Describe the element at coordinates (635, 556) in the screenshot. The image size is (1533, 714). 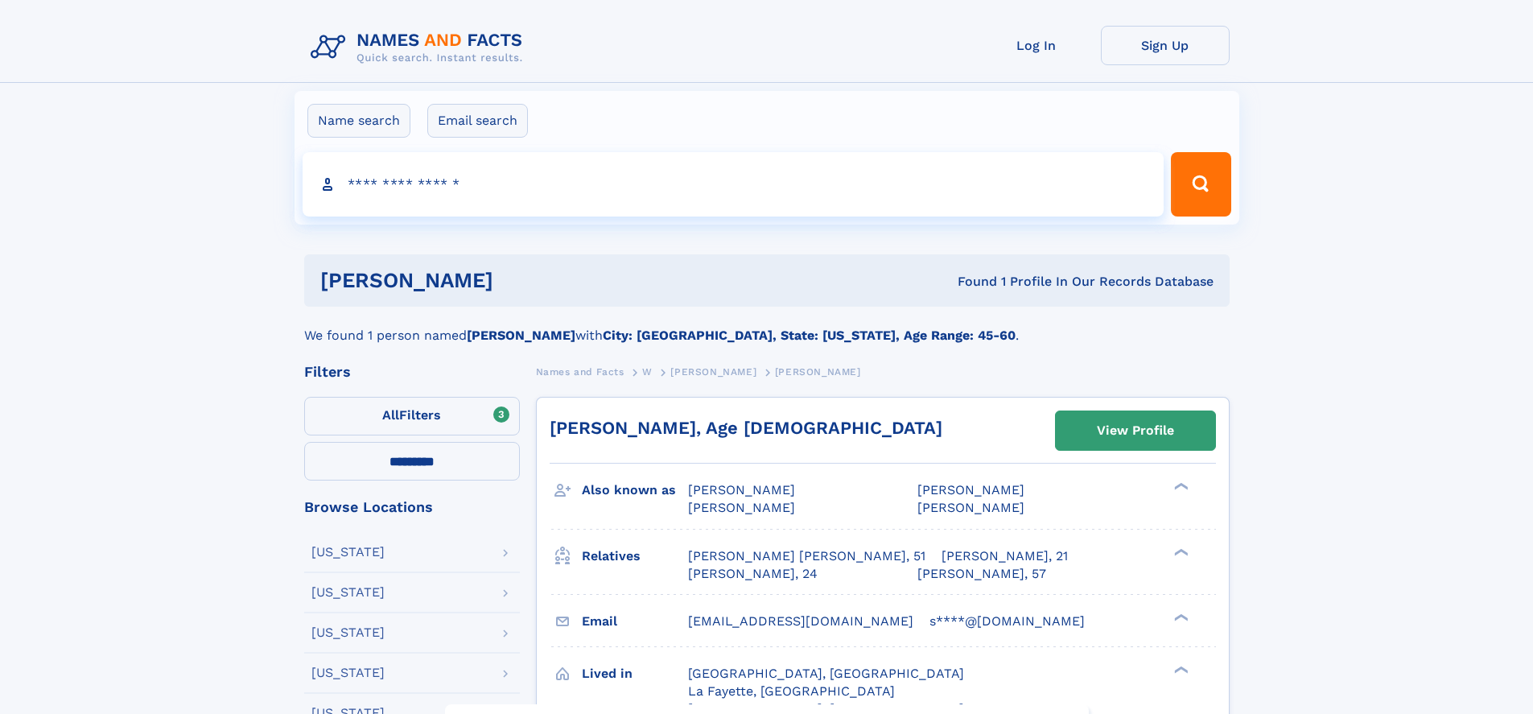
I see `h3: Relatives` at that location.